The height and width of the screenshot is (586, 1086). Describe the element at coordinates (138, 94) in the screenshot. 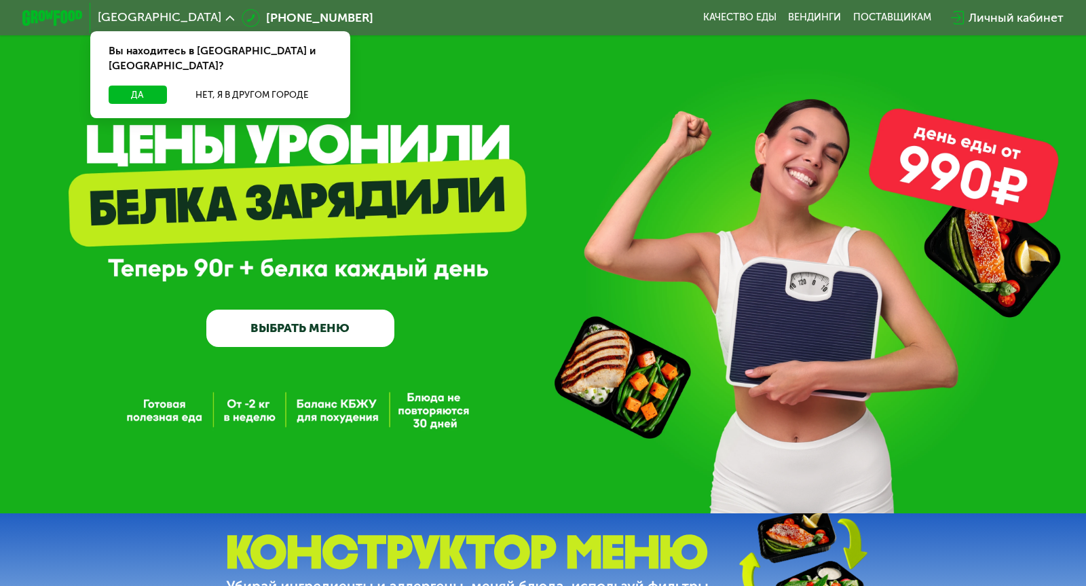

I see `button: Да` at that location.